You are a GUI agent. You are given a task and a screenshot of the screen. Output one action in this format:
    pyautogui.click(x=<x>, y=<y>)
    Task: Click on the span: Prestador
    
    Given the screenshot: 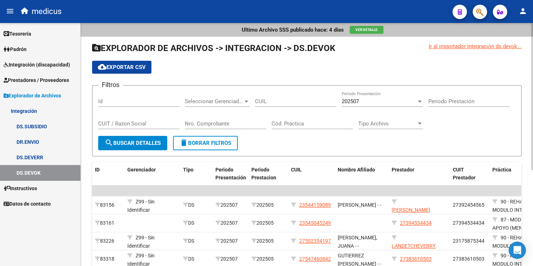 What is the action you would take?
    pyautogui.click(x=402, y=170)
    